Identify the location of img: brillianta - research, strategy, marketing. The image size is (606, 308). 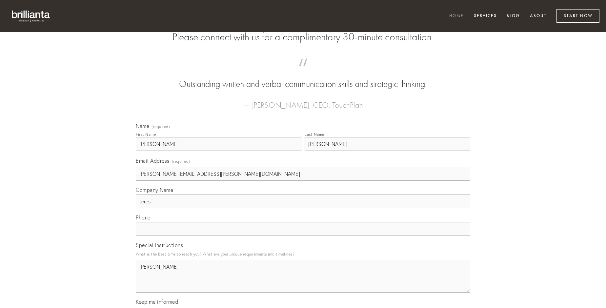
(31, 16).